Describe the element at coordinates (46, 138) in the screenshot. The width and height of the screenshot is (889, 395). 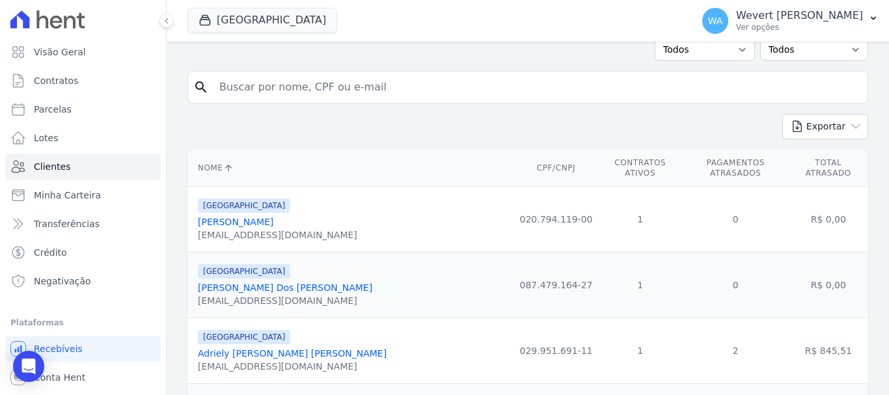
I see `span: Lotes` at that location.